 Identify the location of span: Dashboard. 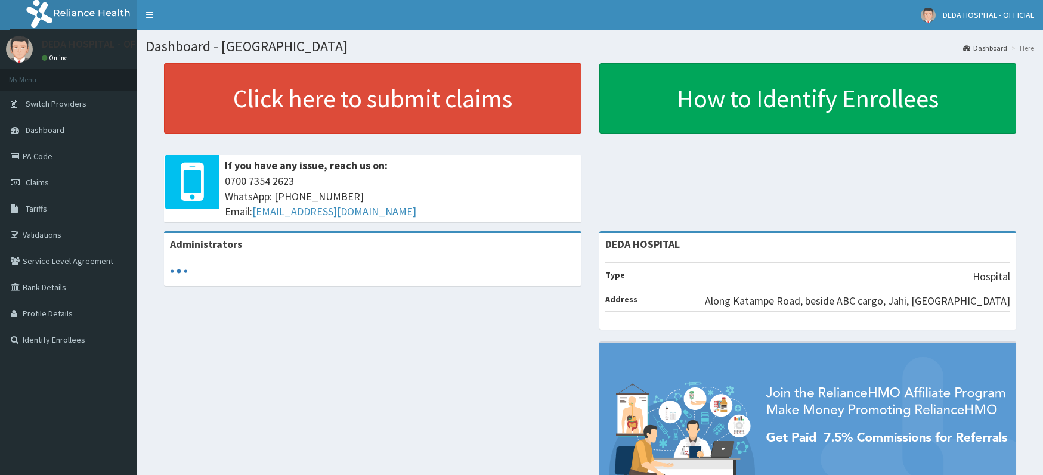
(45, 130).